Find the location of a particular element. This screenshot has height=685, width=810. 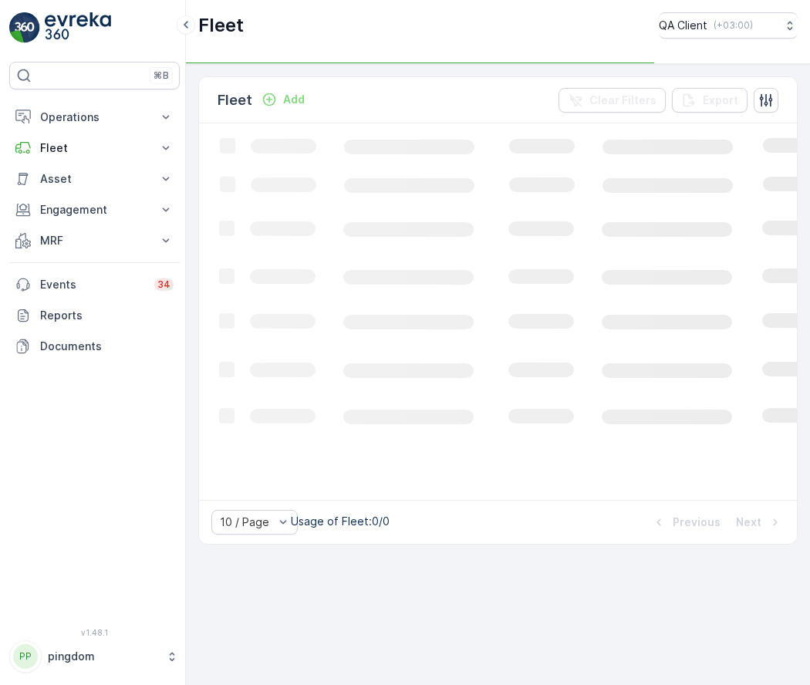

a: Documents is located at coordinates (94, 347).